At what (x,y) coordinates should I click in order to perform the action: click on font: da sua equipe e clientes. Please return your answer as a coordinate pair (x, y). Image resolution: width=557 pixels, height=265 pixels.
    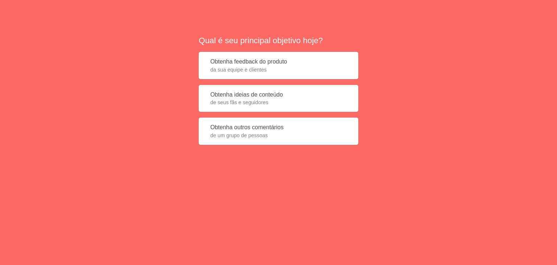
    Looking at the image, I should click on (238, 70).